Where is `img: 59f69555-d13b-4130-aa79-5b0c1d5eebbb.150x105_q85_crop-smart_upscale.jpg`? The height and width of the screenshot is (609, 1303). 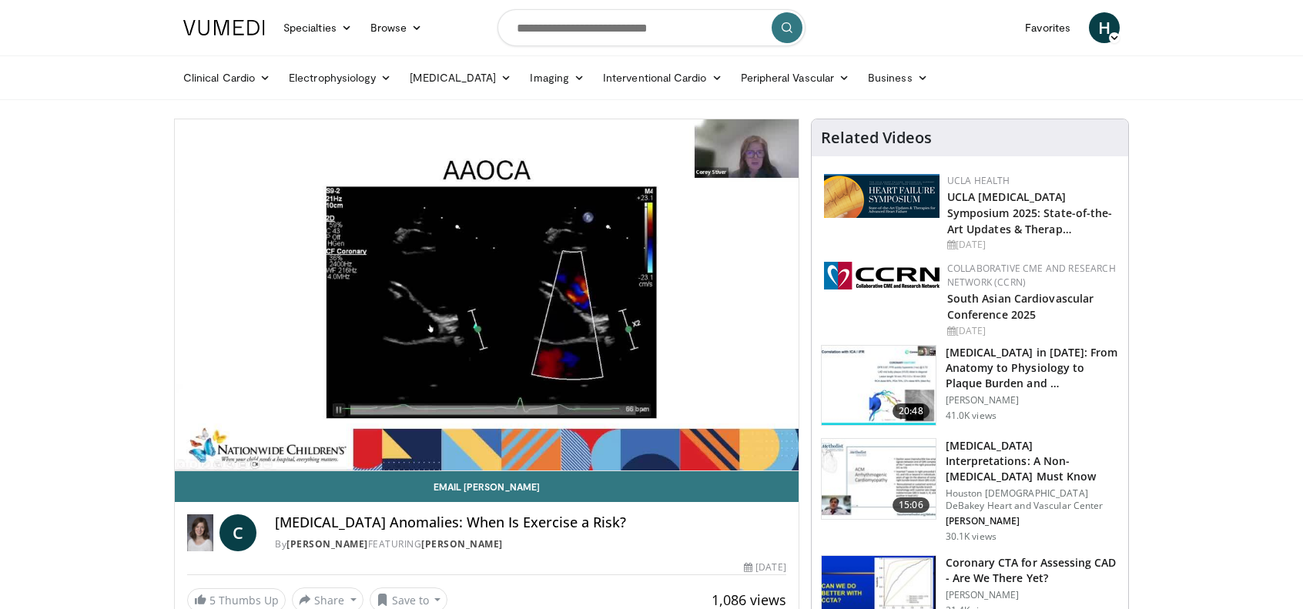
img: 59f69555-d13b-4130-aa79-5b0c1d5eebbb.150x105_q85_crop-smart_upscale.jpg is located at coordinates (879, 479).